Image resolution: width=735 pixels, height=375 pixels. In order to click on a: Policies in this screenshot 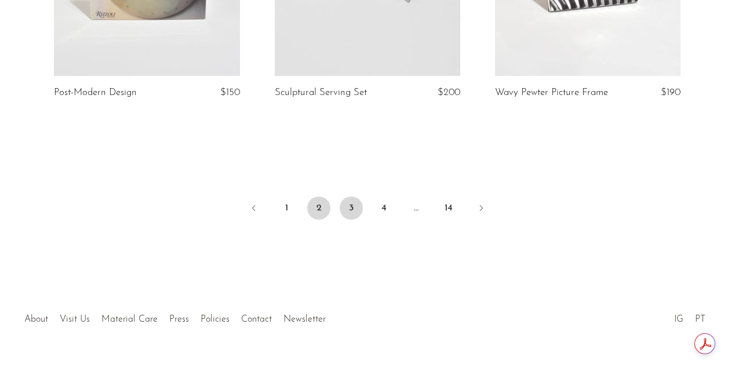, I will do `click(215, 320)`.